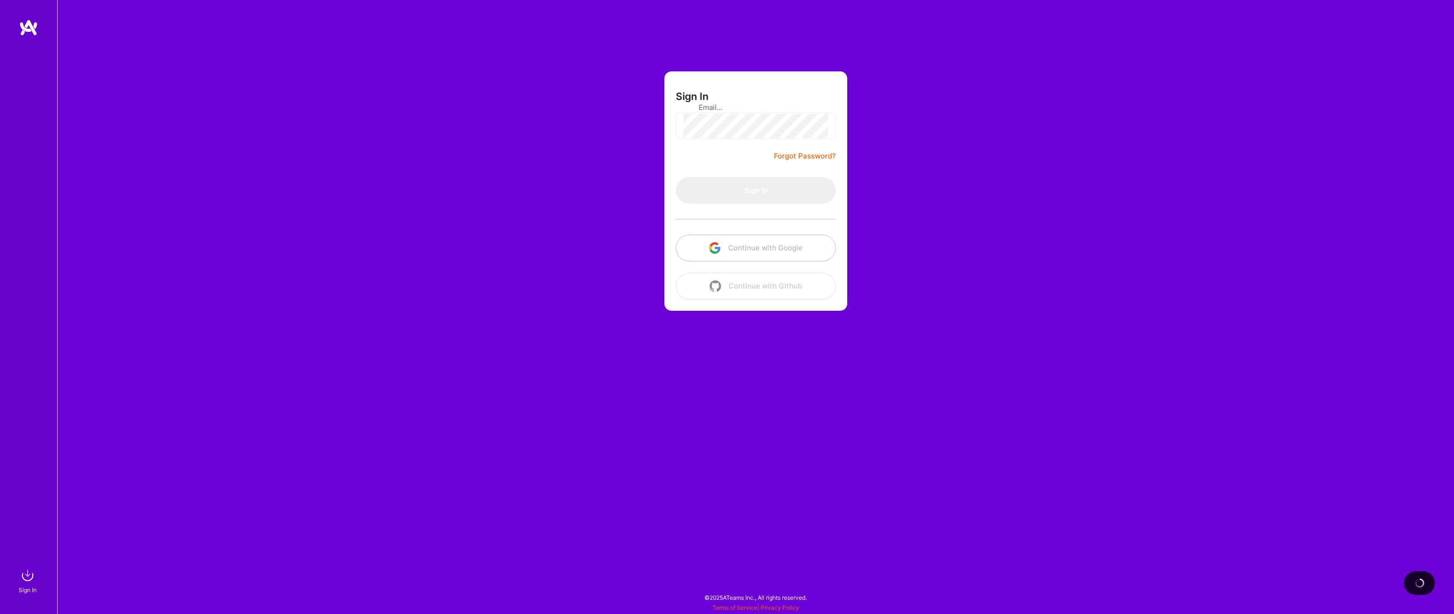 The image size is (1454, 614). Describe the element at coordinates (756, 107) in the screenshot. I see `input: Email...` at that location.